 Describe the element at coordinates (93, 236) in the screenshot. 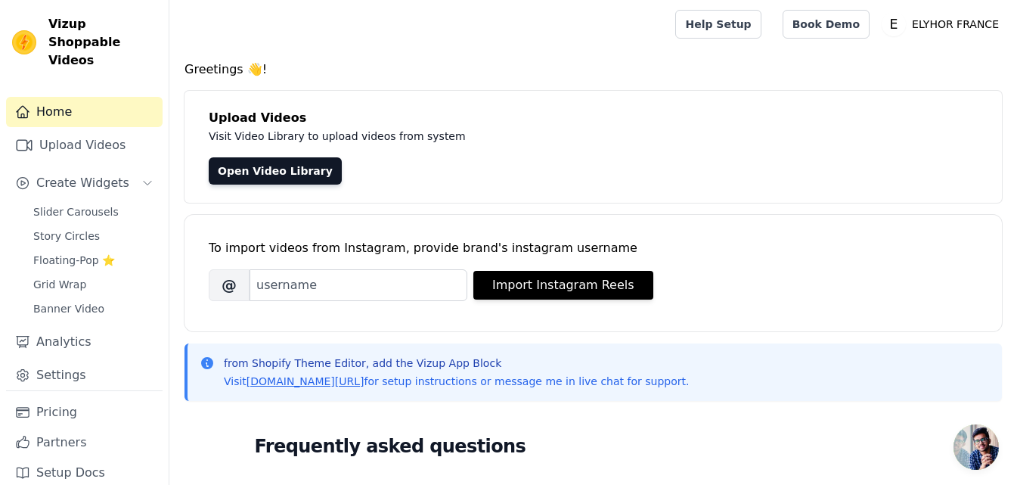

I see `a: Story Circles` at that location.